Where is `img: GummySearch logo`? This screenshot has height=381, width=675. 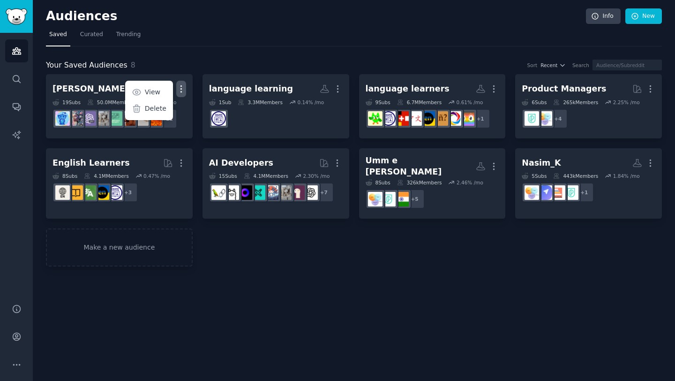
img: GummySearch logo is located at coordinates (16, 16).